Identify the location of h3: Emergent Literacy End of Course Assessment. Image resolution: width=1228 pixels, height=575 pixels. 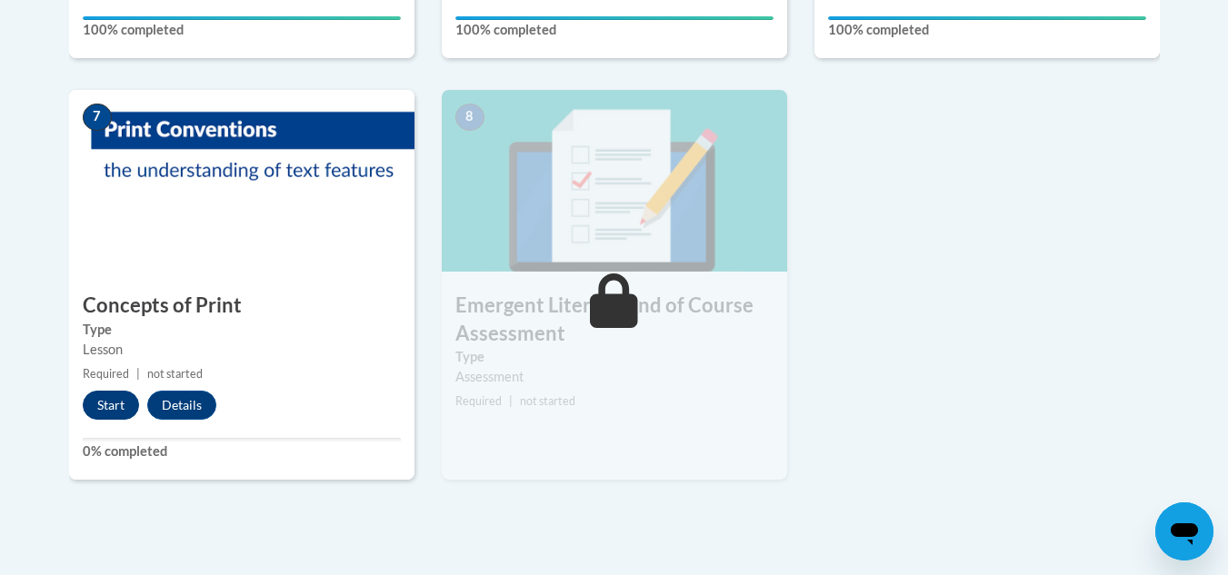
(614, 320).